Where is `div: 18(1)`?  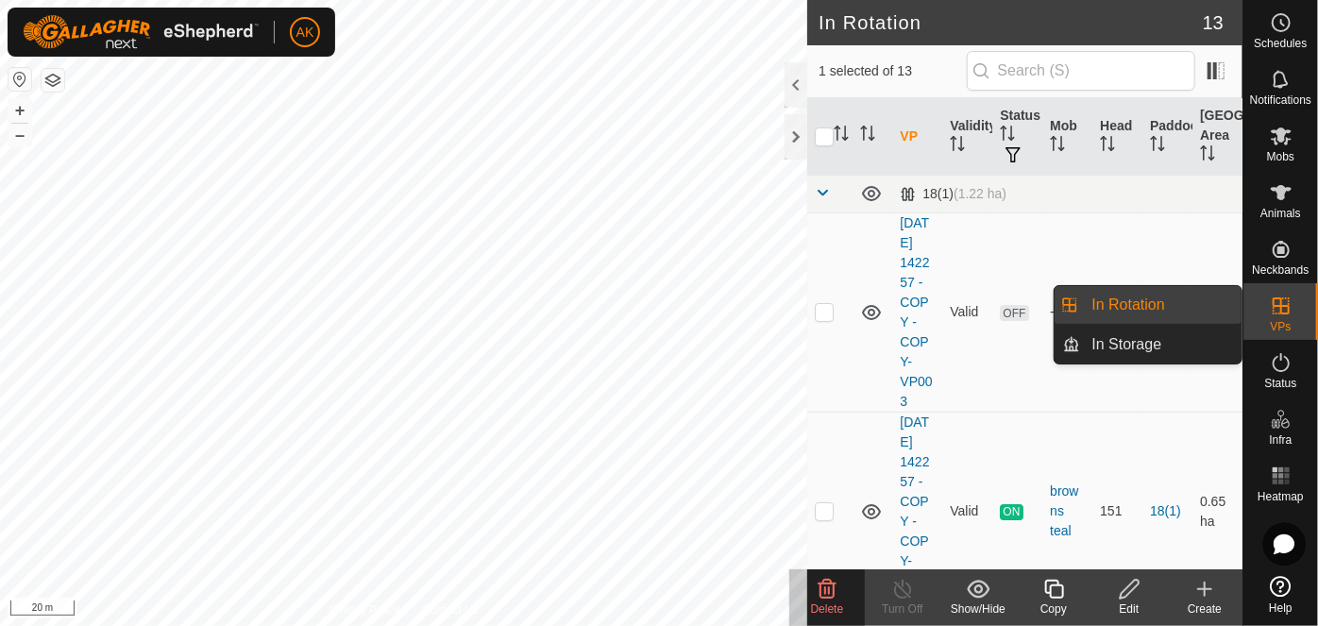
div: 18(1) is located at coordinates (953, 194).